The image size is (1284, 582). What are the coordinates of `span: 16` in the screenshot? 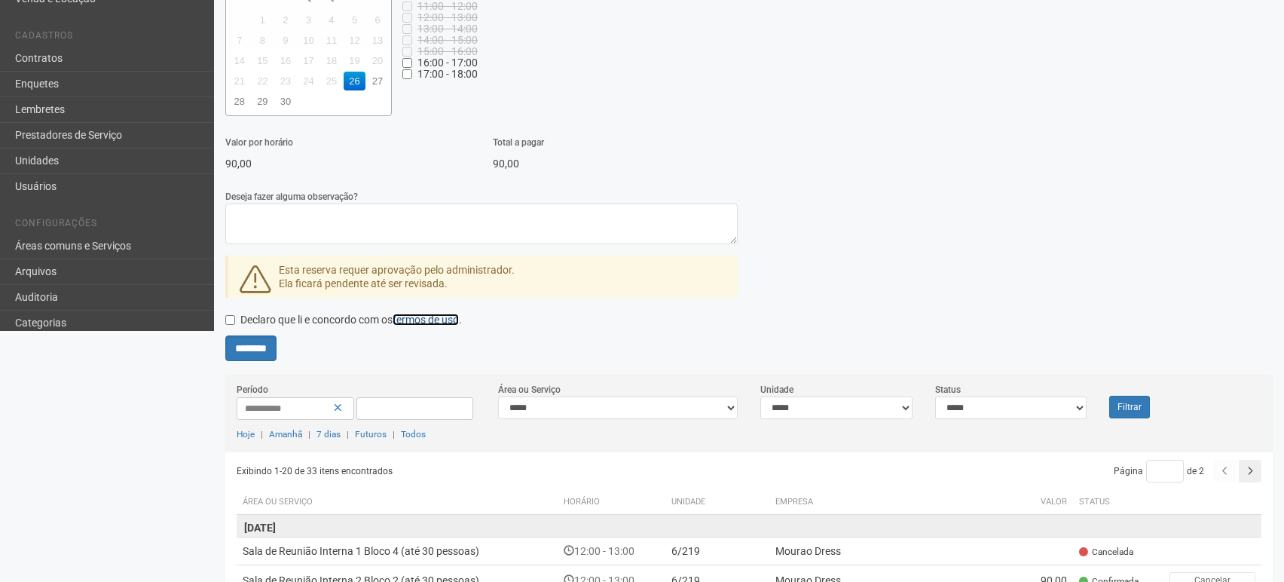 It's located at (286, 60).